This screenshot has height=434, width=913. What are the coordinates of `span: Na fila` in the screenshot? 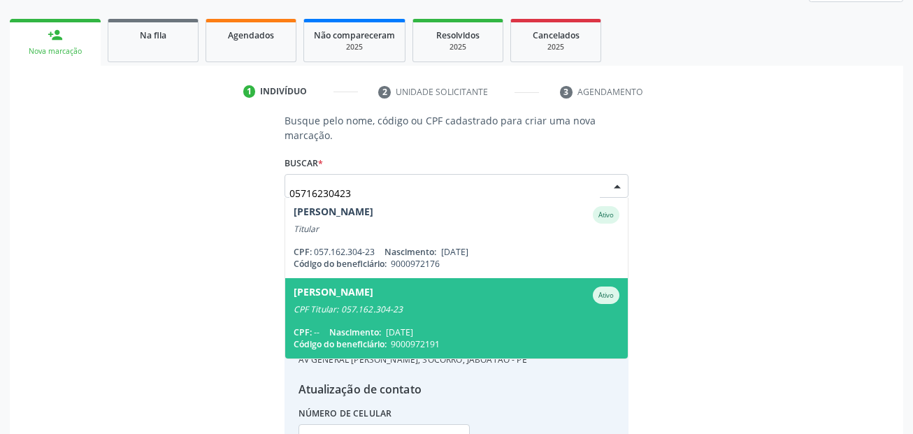 It's located at (153, 35).